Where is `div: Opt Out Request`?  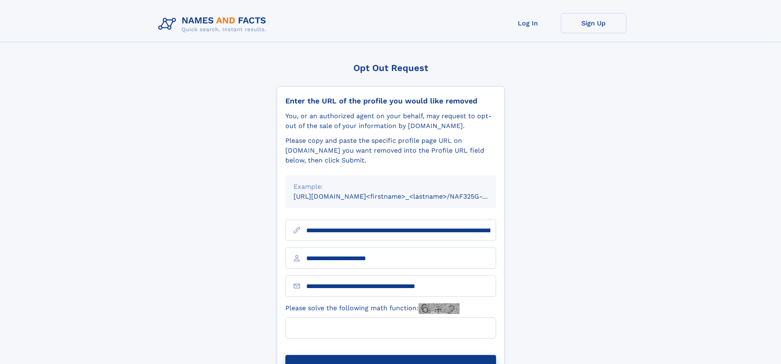 div: Opt Out Request is located at coordinates (391, 68).